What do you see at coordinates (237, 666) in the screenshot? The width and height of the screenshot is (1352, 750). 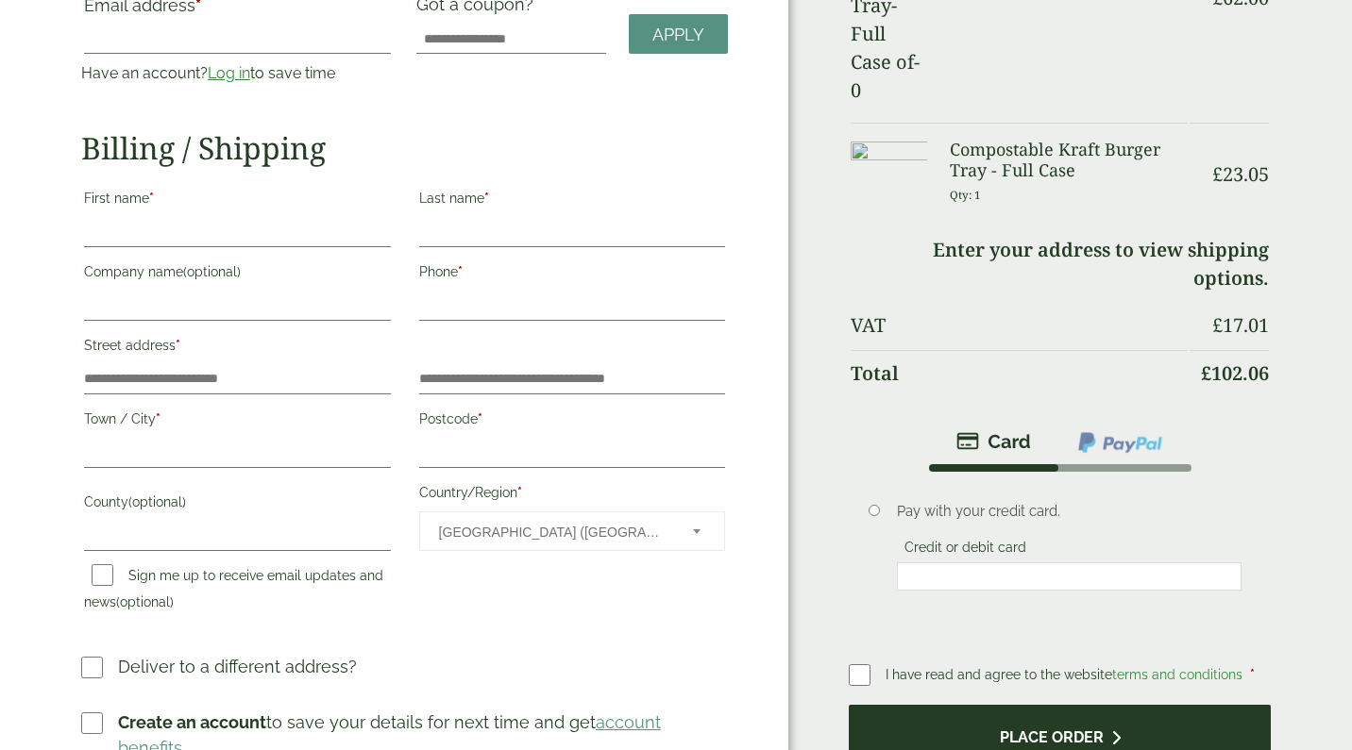 I see `p: Deliver to a different address?` at bounding box center [237, 666].